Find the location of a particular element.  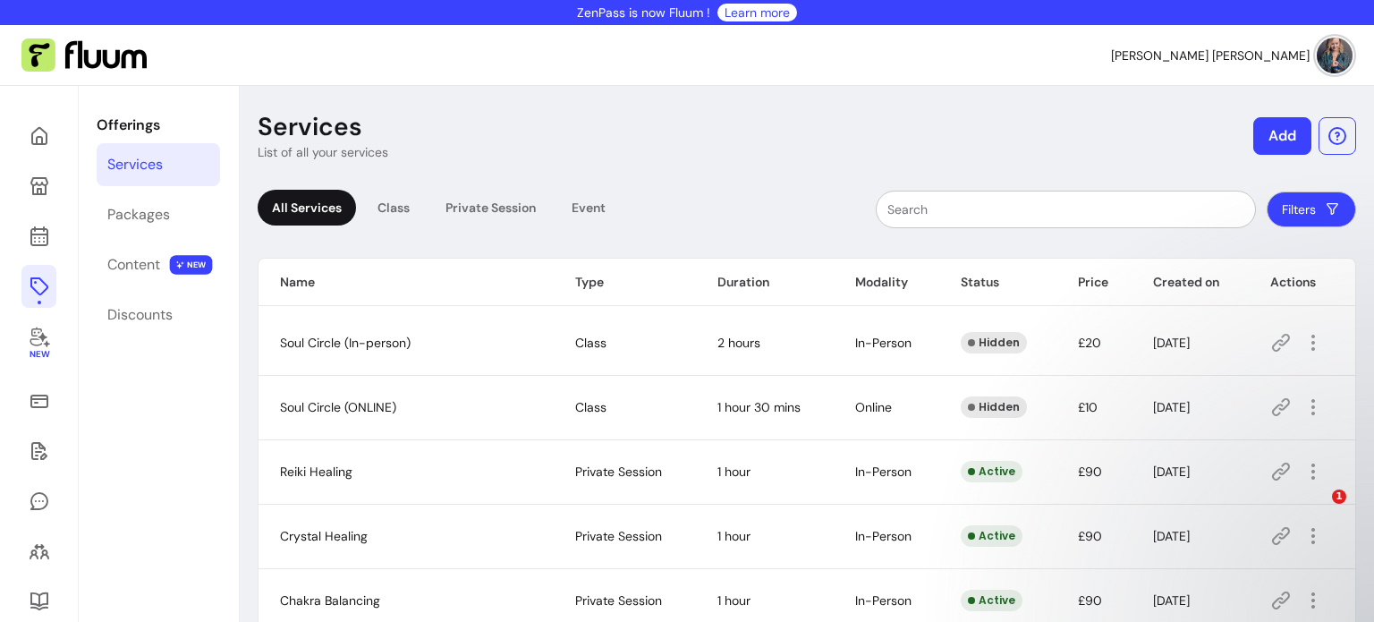

th: Name is located at coordinates (406, 282).